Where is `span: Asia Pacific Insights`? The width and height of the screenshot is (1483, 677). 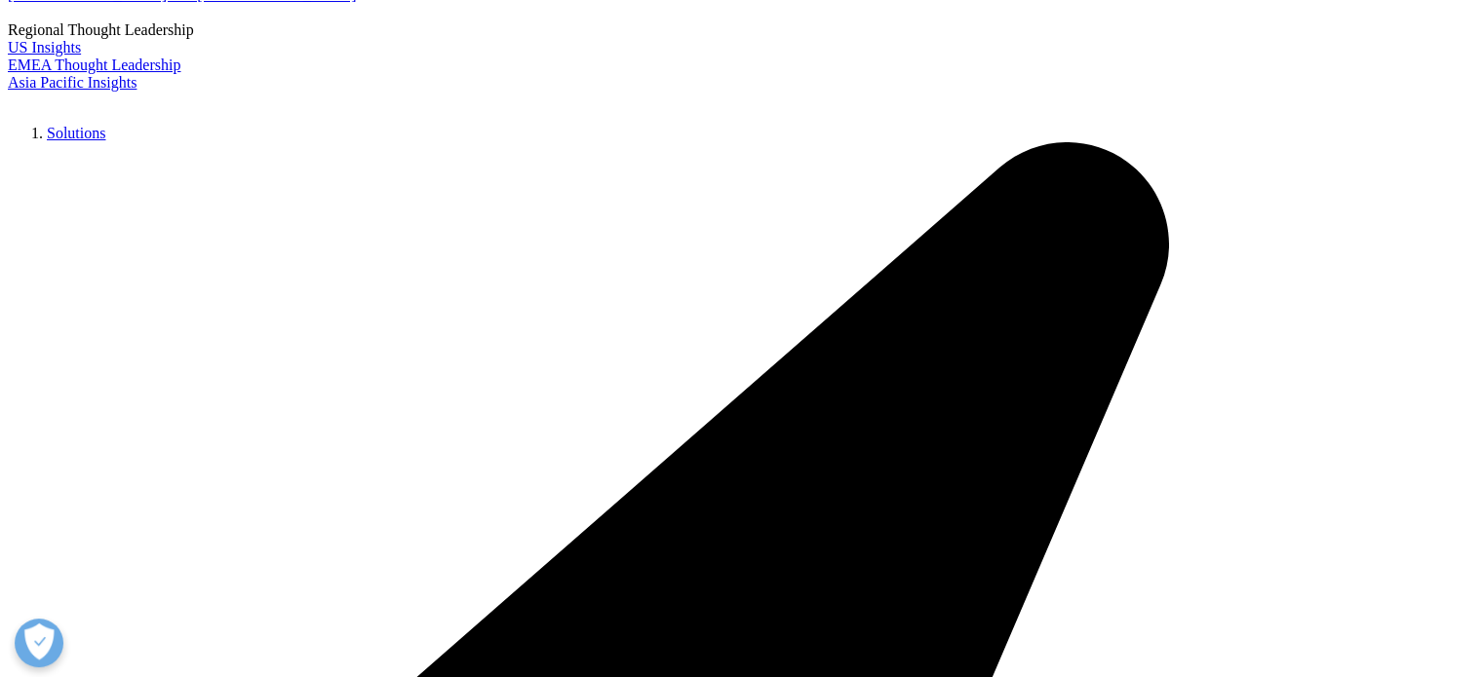
span: Asia Pacific Insights is located at coordinates (72, 82).